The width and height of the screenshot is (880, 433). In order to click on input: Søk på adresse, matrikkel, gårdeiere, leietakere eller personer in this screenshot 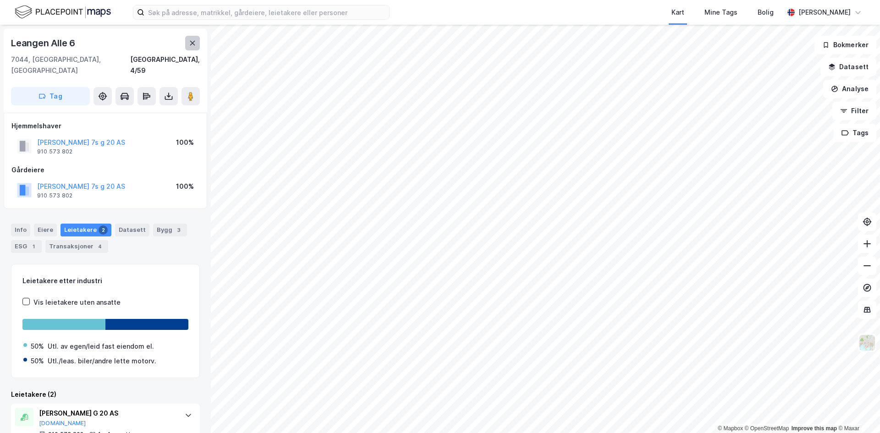, I will do `click(267, 12)`.